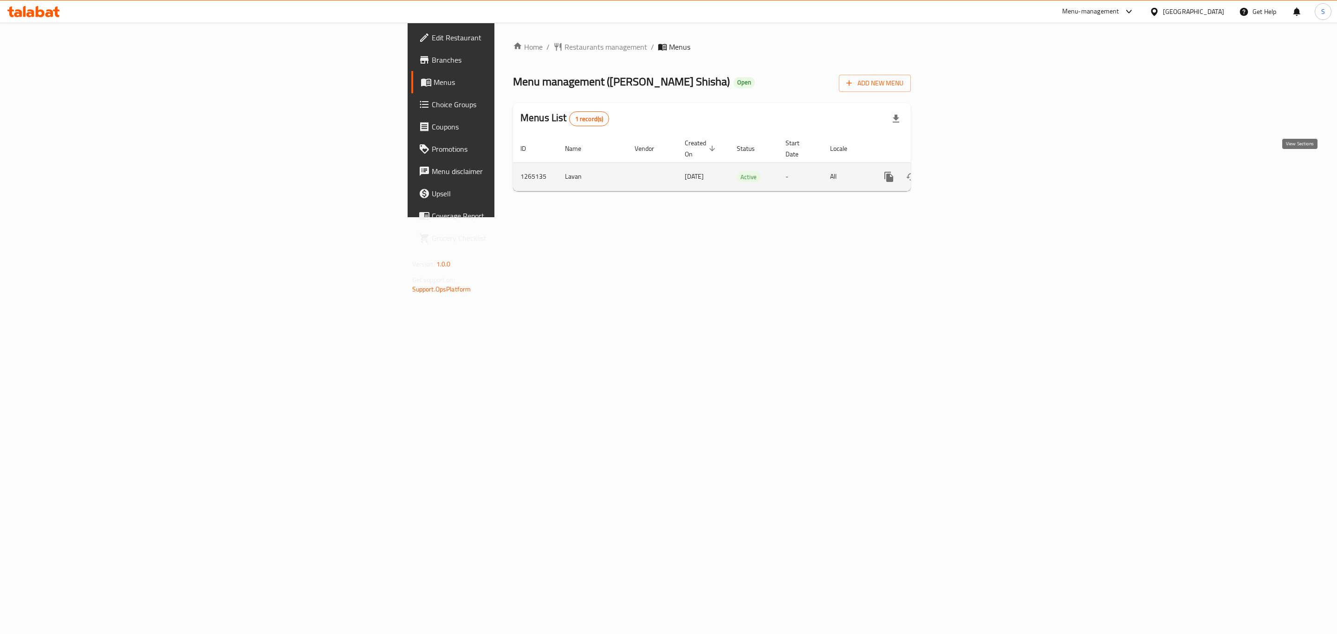  I want to click on button: Change Status, so click(911, 177).